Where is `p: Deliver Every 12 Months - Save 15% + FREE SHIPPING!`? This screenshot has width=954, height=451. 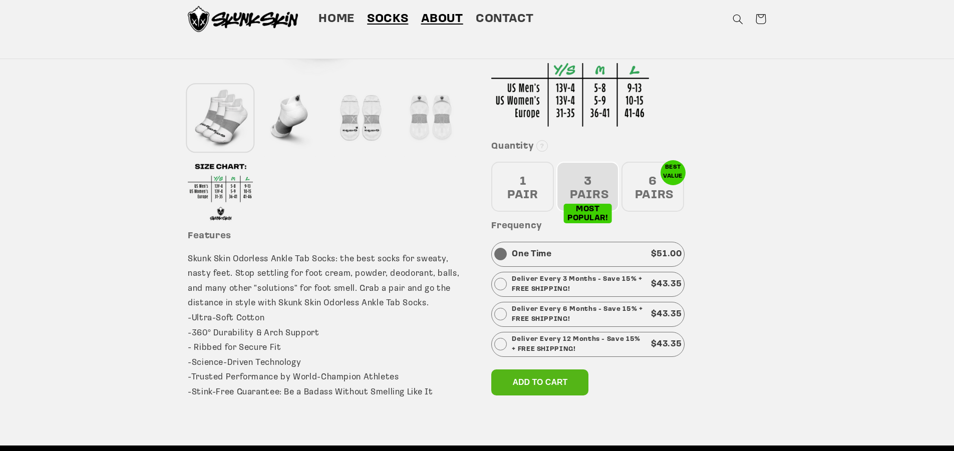
p: Deliver Every 12 Months - Save 15% + FREE SHIPPING! is located at coordinates (578, 344).